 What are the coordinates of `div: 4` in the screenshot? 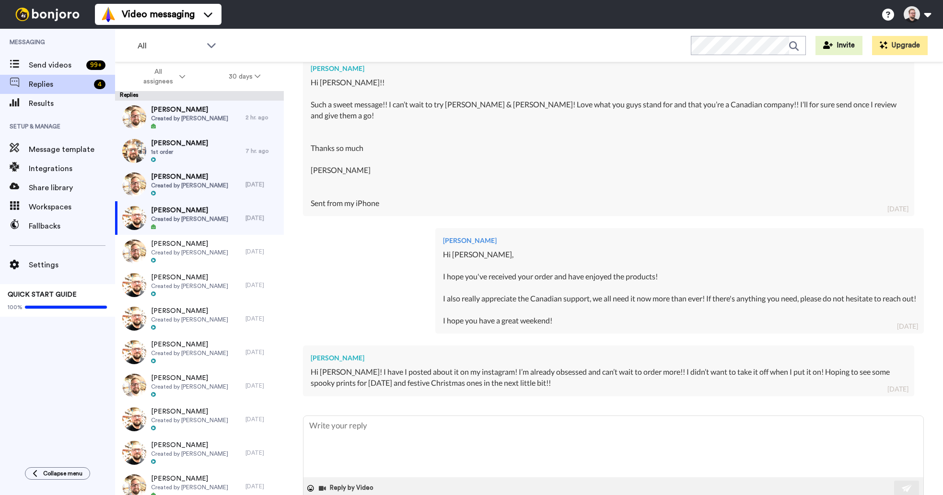 It's located at (100, 84).